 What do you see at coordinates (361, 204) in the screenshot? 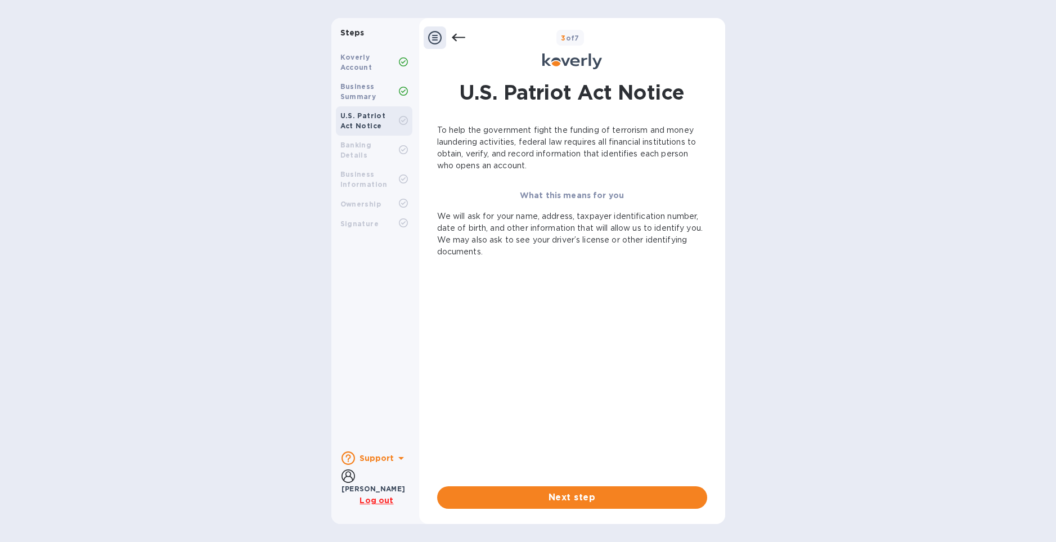
I see `b: Ownership` at bounding box center [361, 204].